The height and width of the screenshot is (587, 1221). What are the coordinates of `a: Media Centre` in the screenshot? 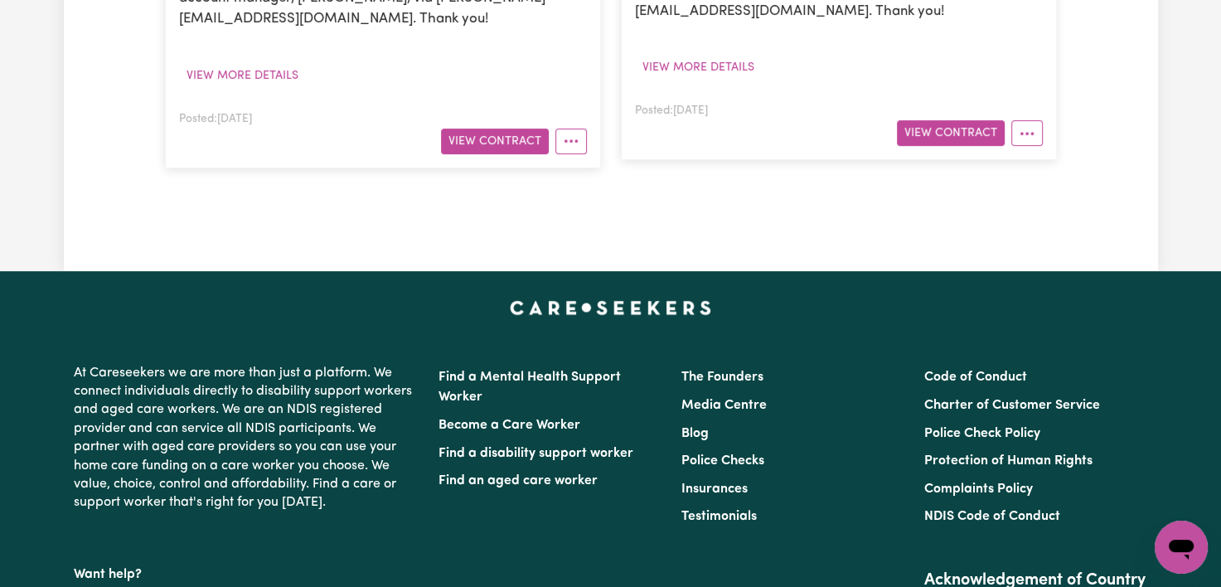 It's located at (723, 405).